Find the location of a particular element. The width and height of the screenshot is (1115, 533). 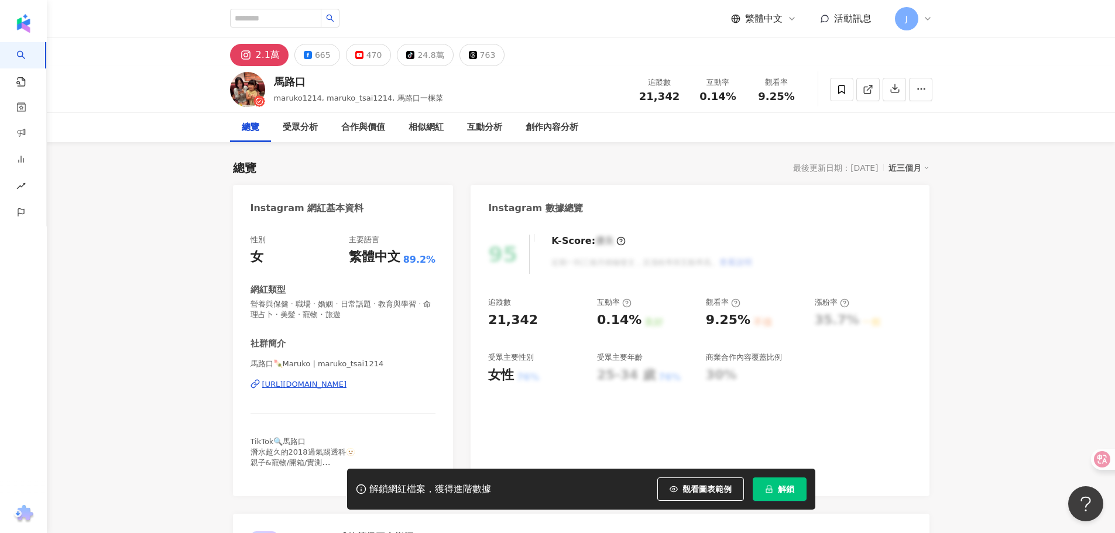

span: search is located at coordinates (330, 18).